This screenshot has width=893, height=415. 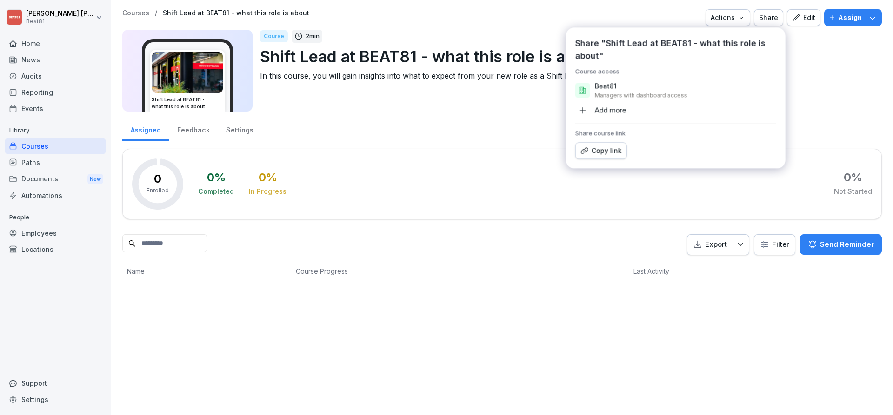 What do you see at coordinates (55, 179) in the screenshot?
I see `div: Documents` at bounding box center [55, 179].